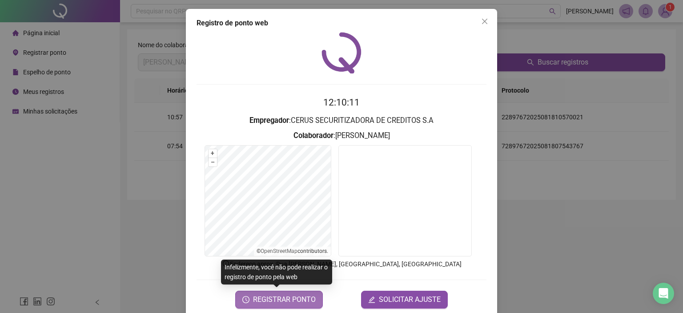 The width and height of the screenshot is (683, 313). Describe the element at coordinates (292, 251) in the screenshot. I see `li: © contributors.` at that location.